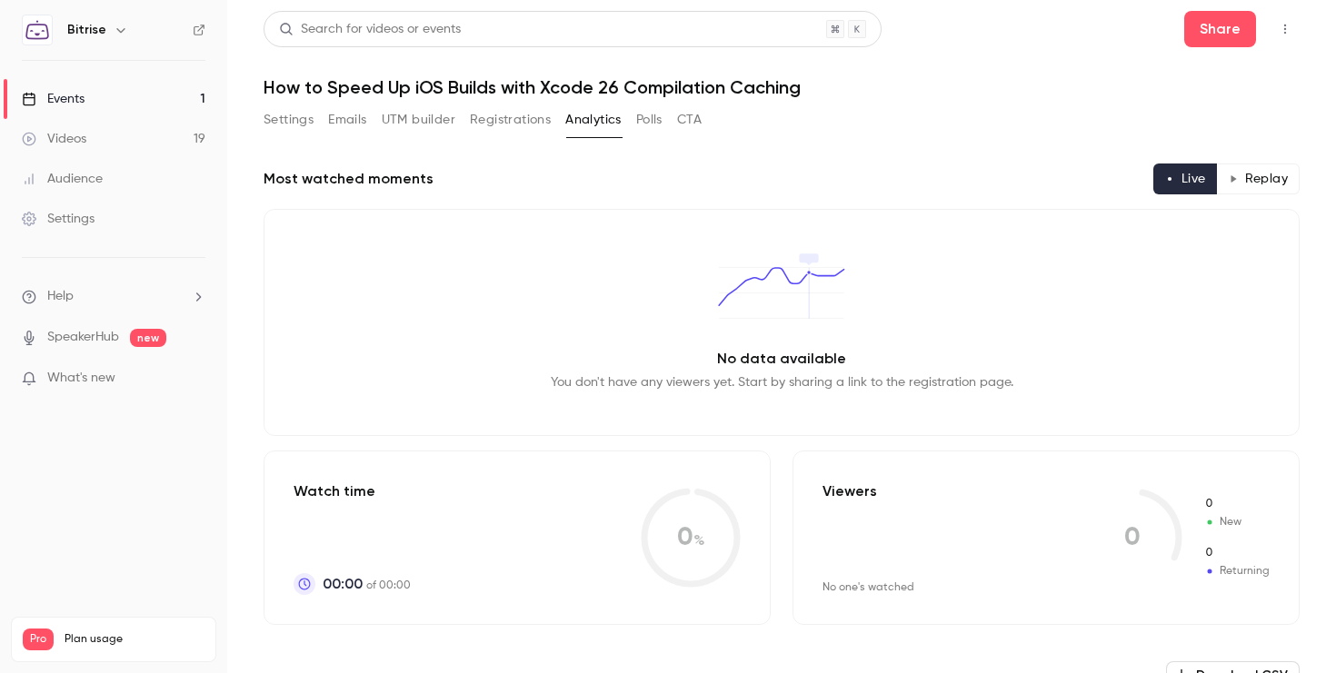 The image size is (1336, 673). I want to click on p: Viewers, so click(850, 492).